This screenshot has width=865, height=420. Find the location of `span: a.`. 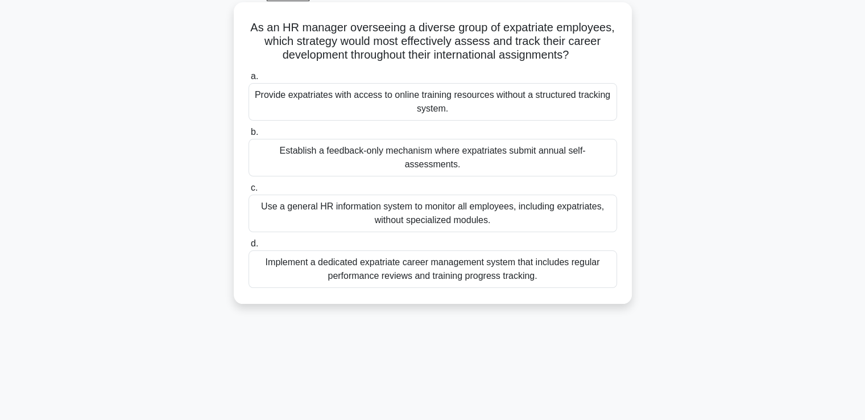

span: a. is located at coordinates (254, 76).